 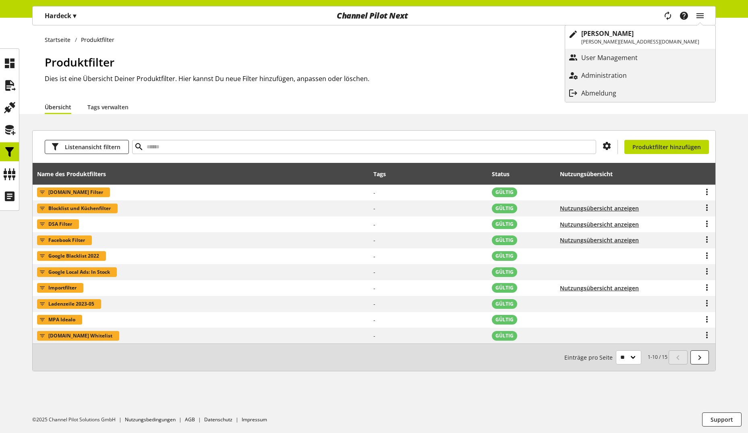 What do you see at coordinates (590, 174) in the screenshot?
I see `div: Nutzungsübersicht` at bounding box center [590, 174].